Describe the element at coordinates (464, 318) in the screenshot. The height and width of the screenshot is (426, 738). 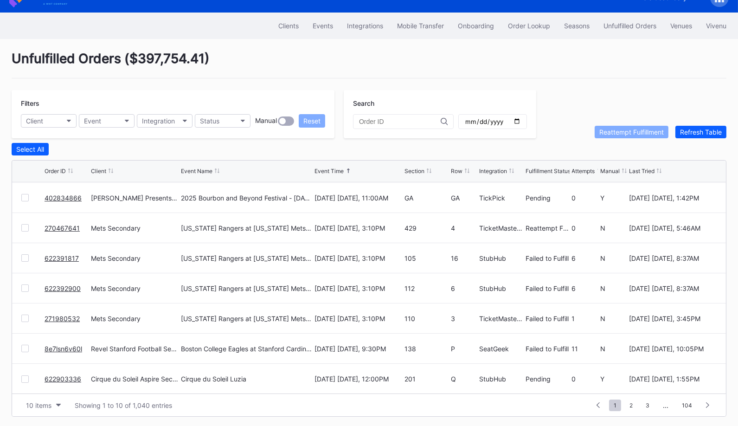
I see `div: 3` at that location.